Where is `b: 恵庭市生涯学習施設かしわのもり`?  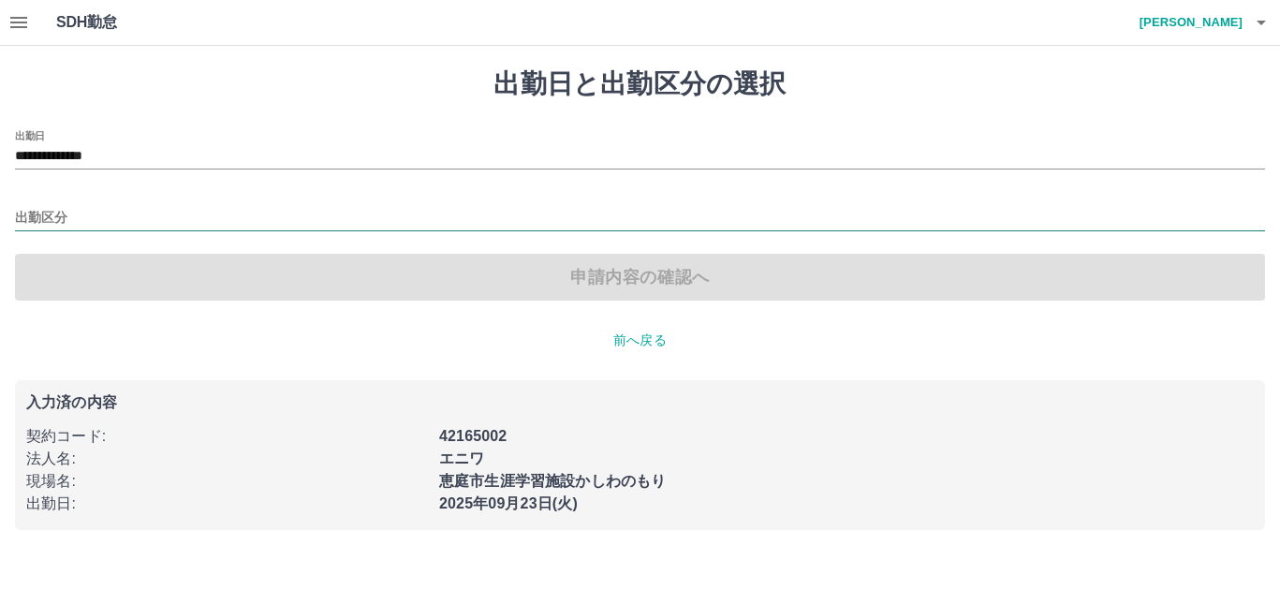
b: 恵庭市生涯学習施設かしわのもり is located at coordinates (553, 480).